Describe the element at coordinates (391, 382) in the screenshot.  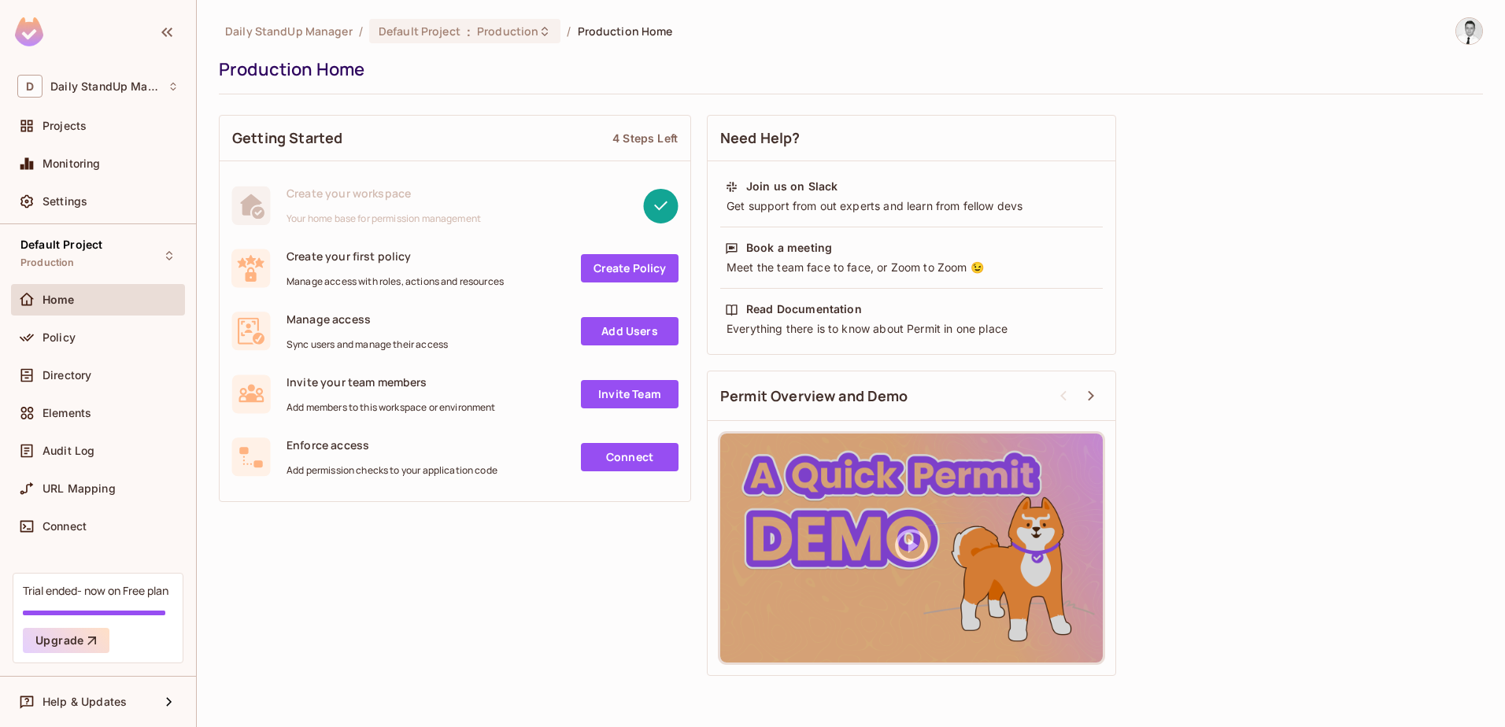
I see `span: Invite your team members` at that location.